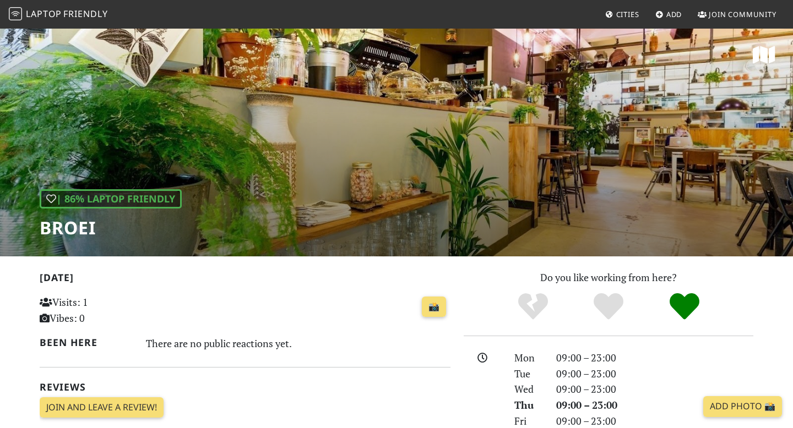 This screenshot has width=793, height=428. Describe the element at coordinates (111, 199) in the screenshot. I see `div: | 86% Laptop Friendly` at that location.